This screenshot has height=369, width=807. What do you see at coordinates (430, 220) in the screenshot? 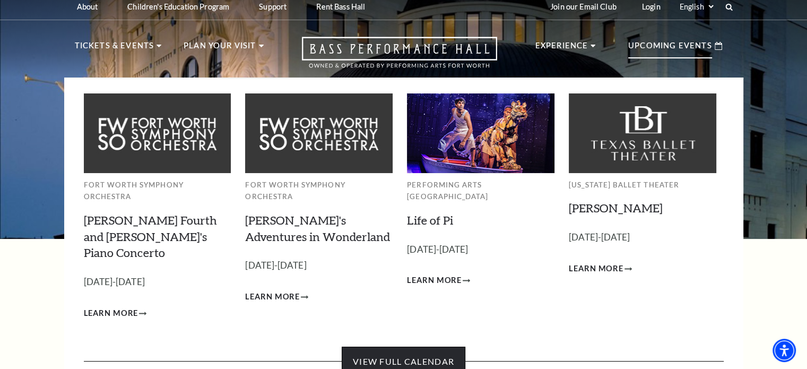
I see `a: Life of Pi` at bounding box center [430, 220].